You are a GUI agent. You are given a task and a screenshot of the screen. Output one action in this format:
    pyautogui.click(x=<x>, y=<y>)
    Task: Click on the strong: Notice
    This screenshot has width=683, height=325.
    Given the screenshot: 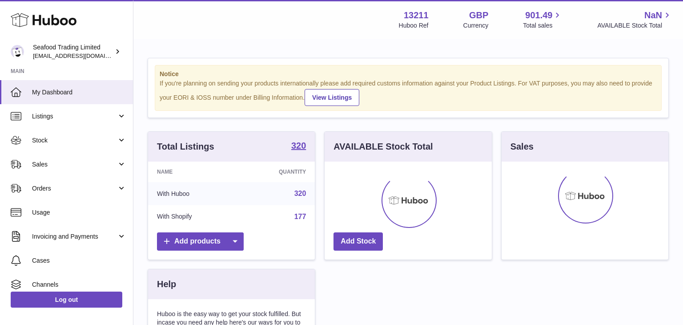 What is the action you would take?
    pyautogui.click(x=408, y=74)
    